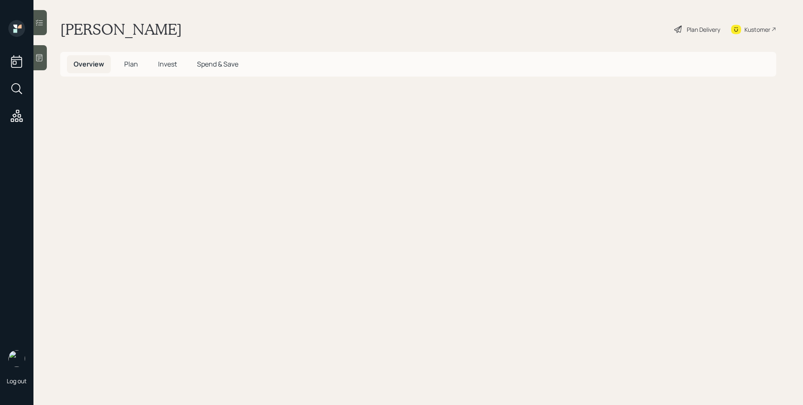 The image size is (803, 405). I want to click on span: Plan, so click(131, 64).